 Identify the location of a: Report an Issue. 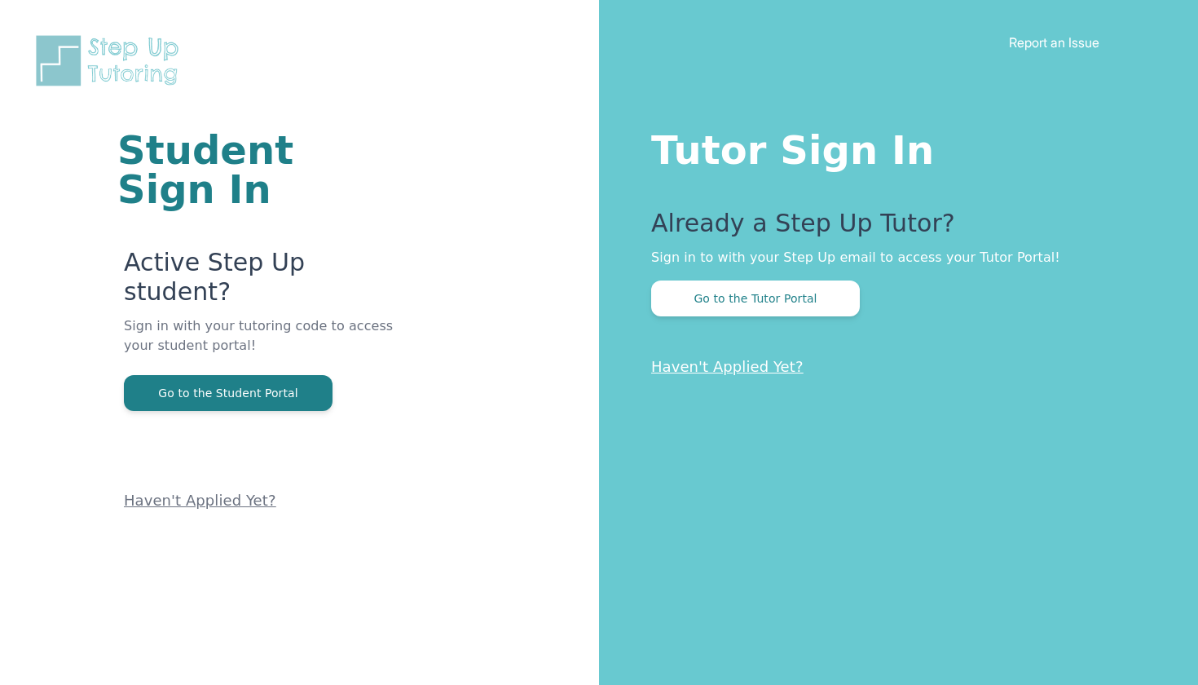
(1054, 42).